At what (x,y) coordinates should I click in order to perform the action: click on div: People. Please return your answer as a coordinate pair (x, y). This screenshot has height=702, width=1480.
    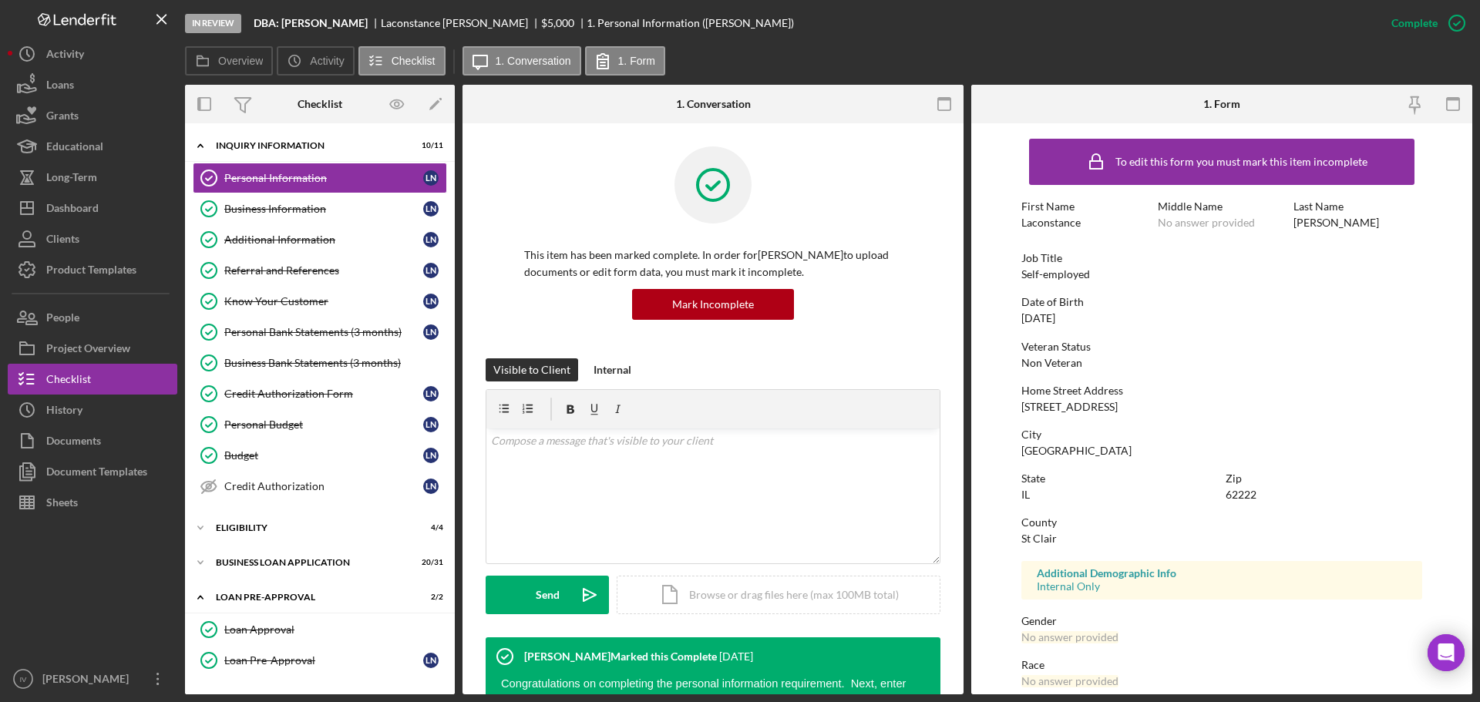
    Looking at the image, I should click on (62, 319).